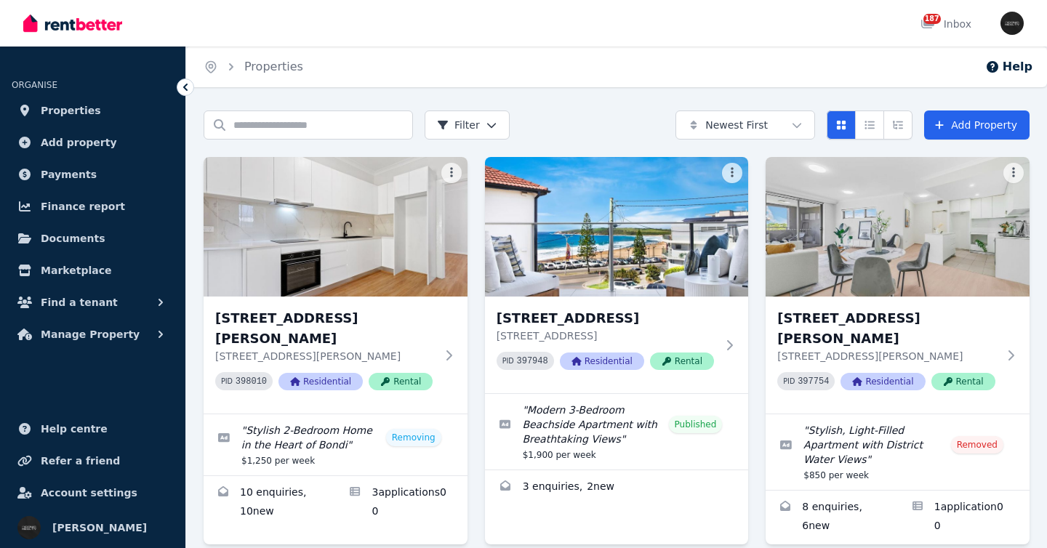 The height and width of the screenshot is (548, 1047). What do you see at coordinates (92, 270) in the screenshot?
I see `a: Marketplace` at bounding box center [92, 270].